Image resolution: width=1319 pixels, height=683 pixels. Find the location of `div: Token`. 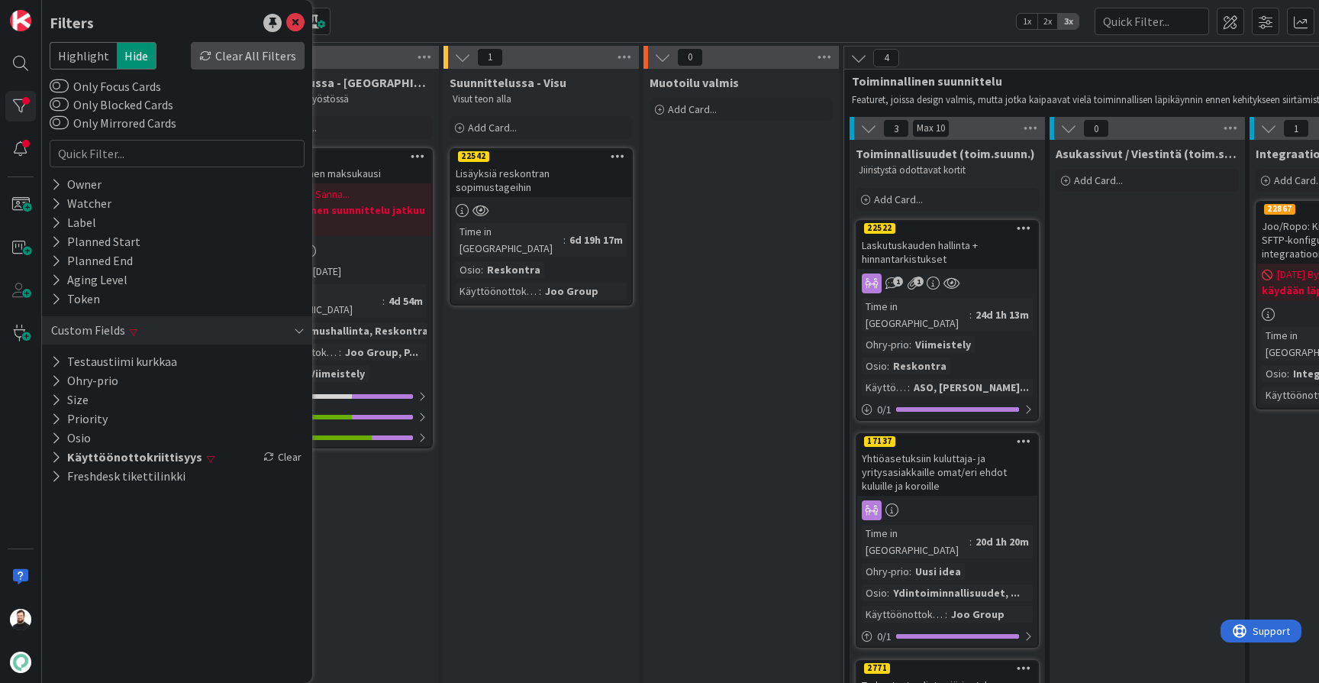

div: Token is located at coordinates (76, 299).